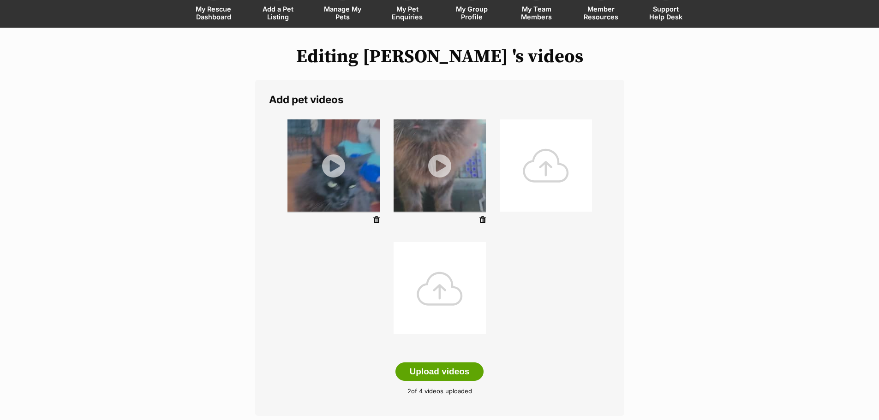  What do you see at coordinates (407, 13) in the screenshot?
I see `span: My Pet Enquiries` at bounding box center [407, 13].